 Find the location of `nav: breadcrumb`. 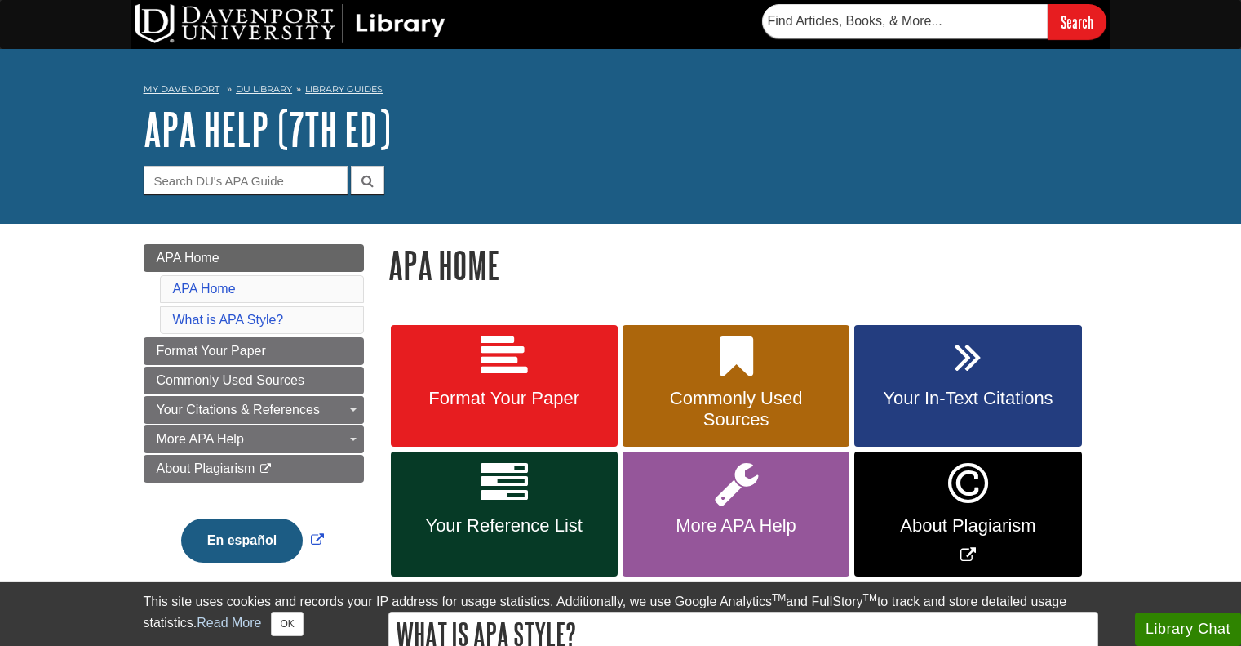

nav: breadcrumb is located at coordinates (621, 91).